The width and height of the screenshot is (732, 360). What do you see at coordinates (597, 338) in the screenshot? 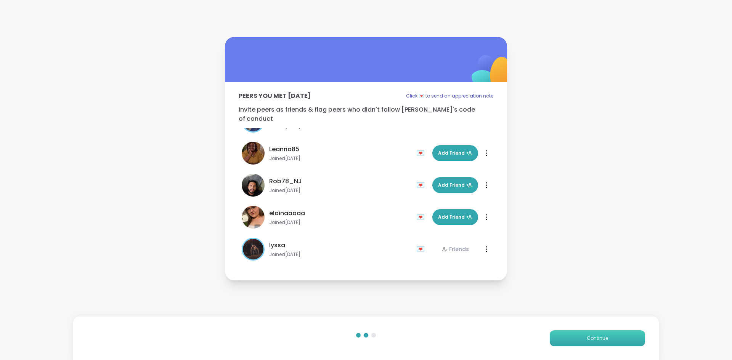
I see `button: Continue` at bounding box center [597, 338].